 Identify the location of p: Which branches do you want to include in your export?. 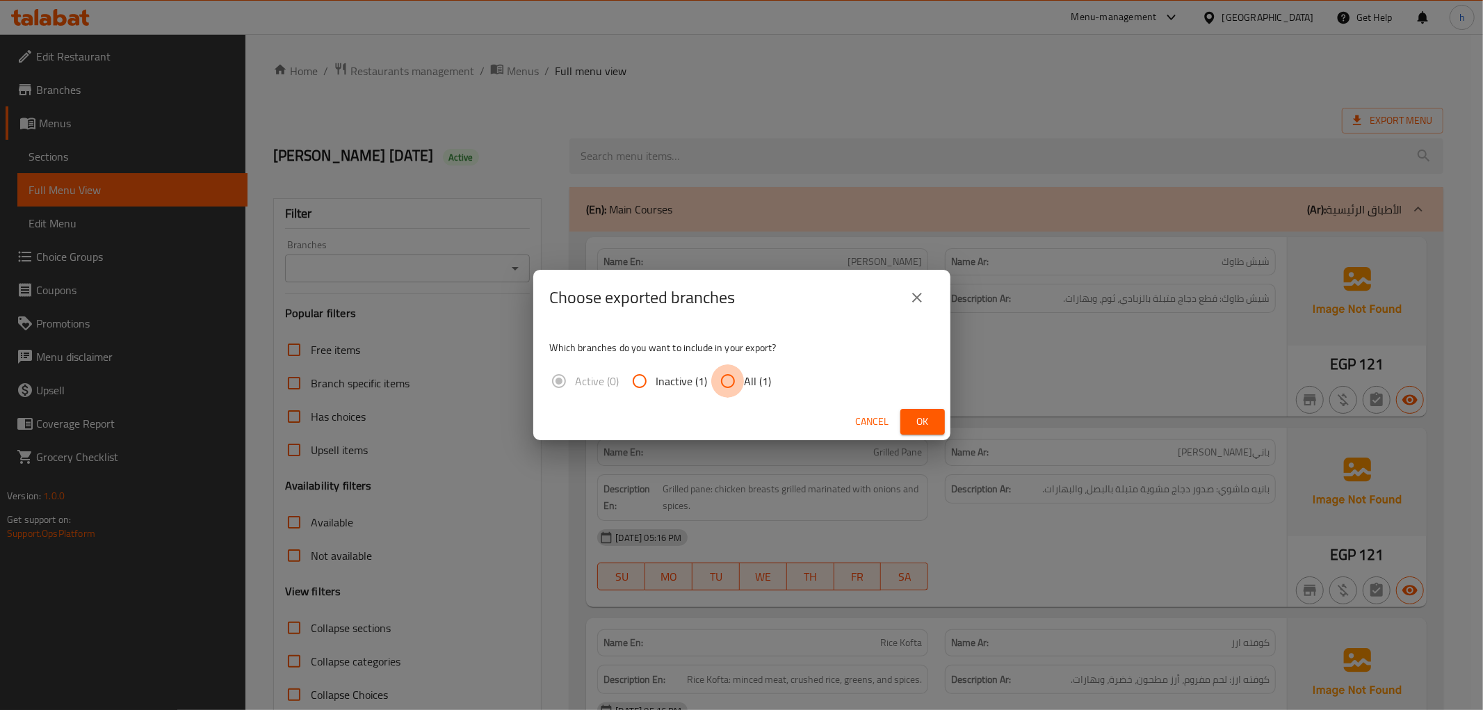
(742, 348).